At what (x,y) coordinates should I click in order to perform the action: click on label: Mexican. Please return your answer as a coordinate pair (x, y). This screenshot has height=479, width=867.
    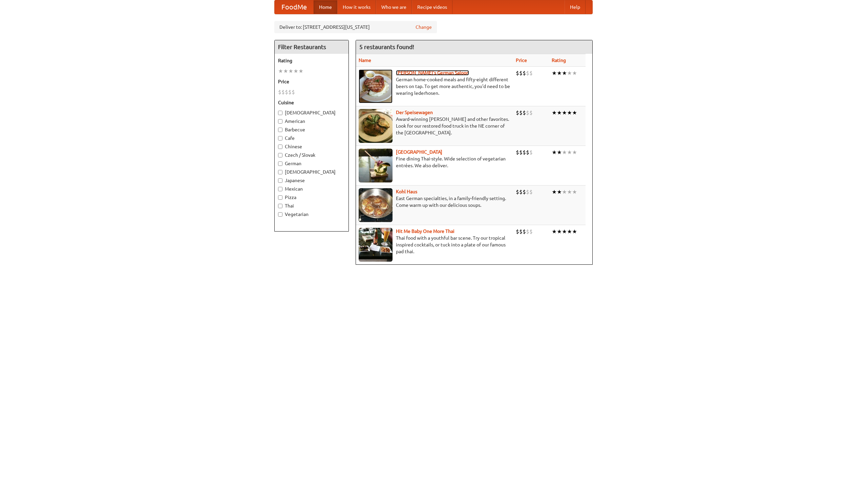
    Looking at the image, I should click on (312, 189).